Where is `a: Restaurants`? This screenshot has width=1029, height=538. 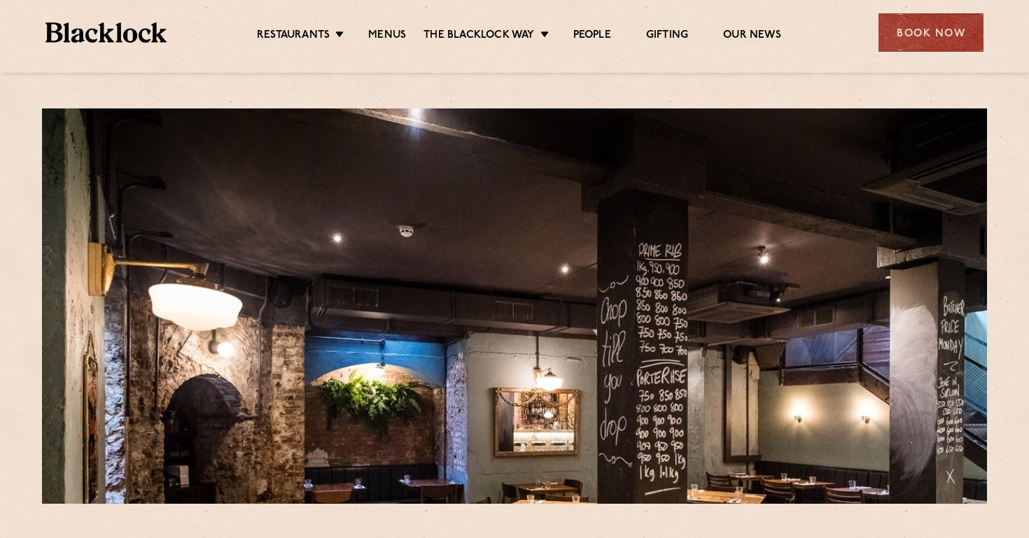 a: Restaurants is located at coordinates (293, 36).